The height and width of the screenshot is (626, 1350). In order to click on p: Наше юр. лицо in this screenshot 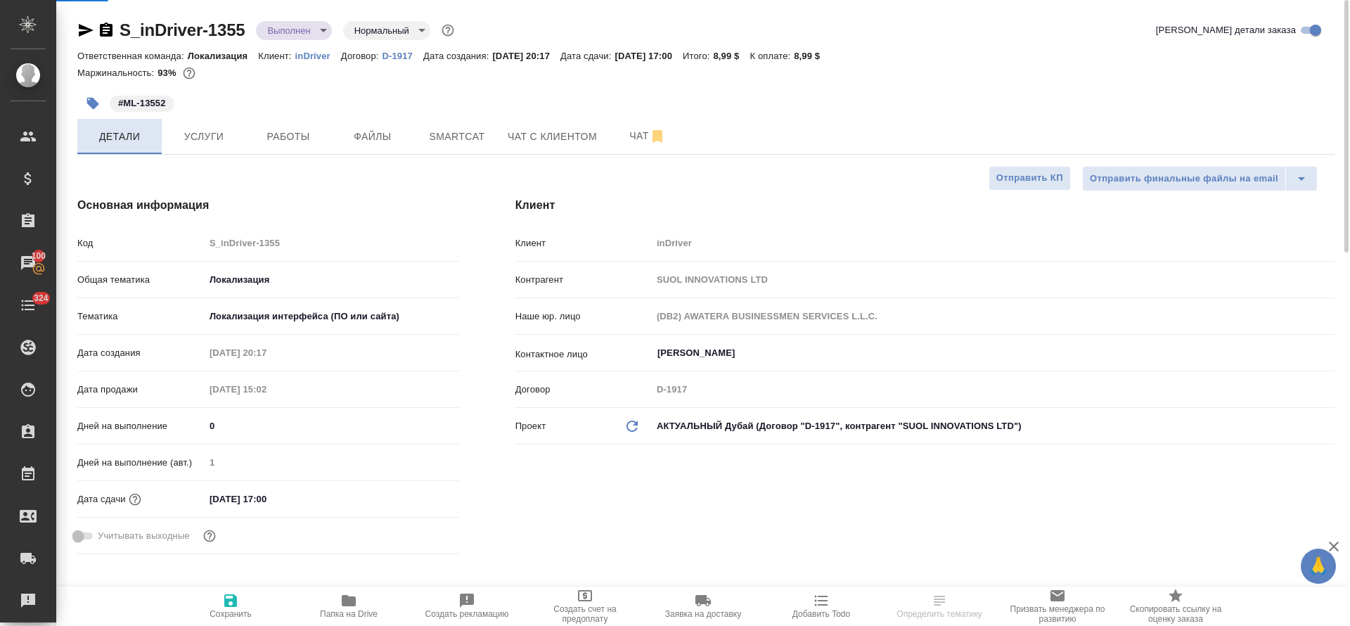, I will do `click(584, 317)`.